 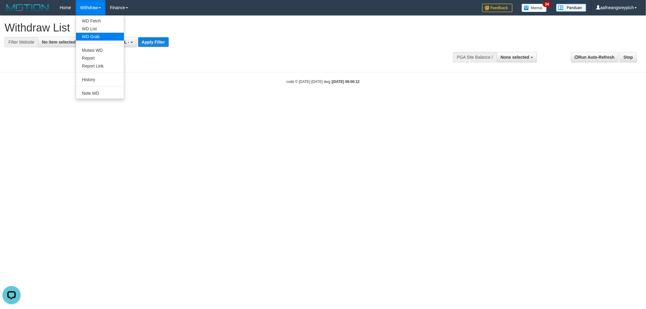 What do you see at coordinates (60, 42) in the screenshot?
I see `button: No item selected` at bounding box center [60, 42].